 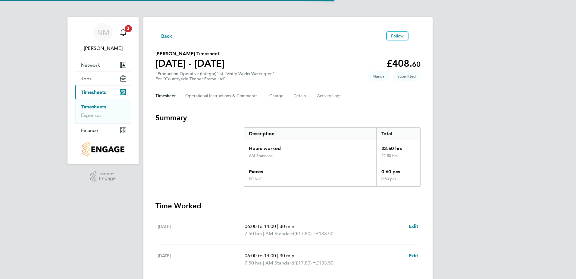 I want to click on app-decimal: £408., so click(x=404, y=63).